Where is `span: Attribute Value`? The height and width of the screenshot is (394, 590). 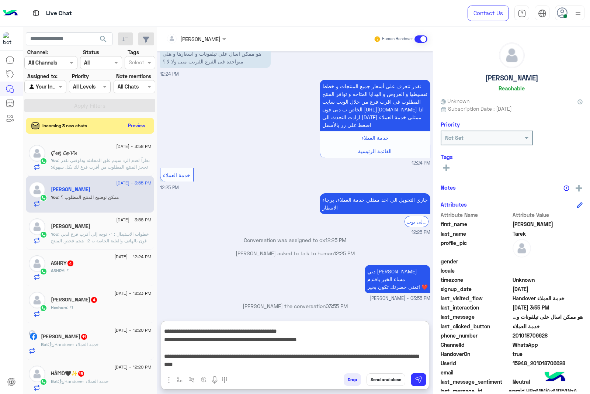 span: Attribute Value is located at coordinates (548, 215).